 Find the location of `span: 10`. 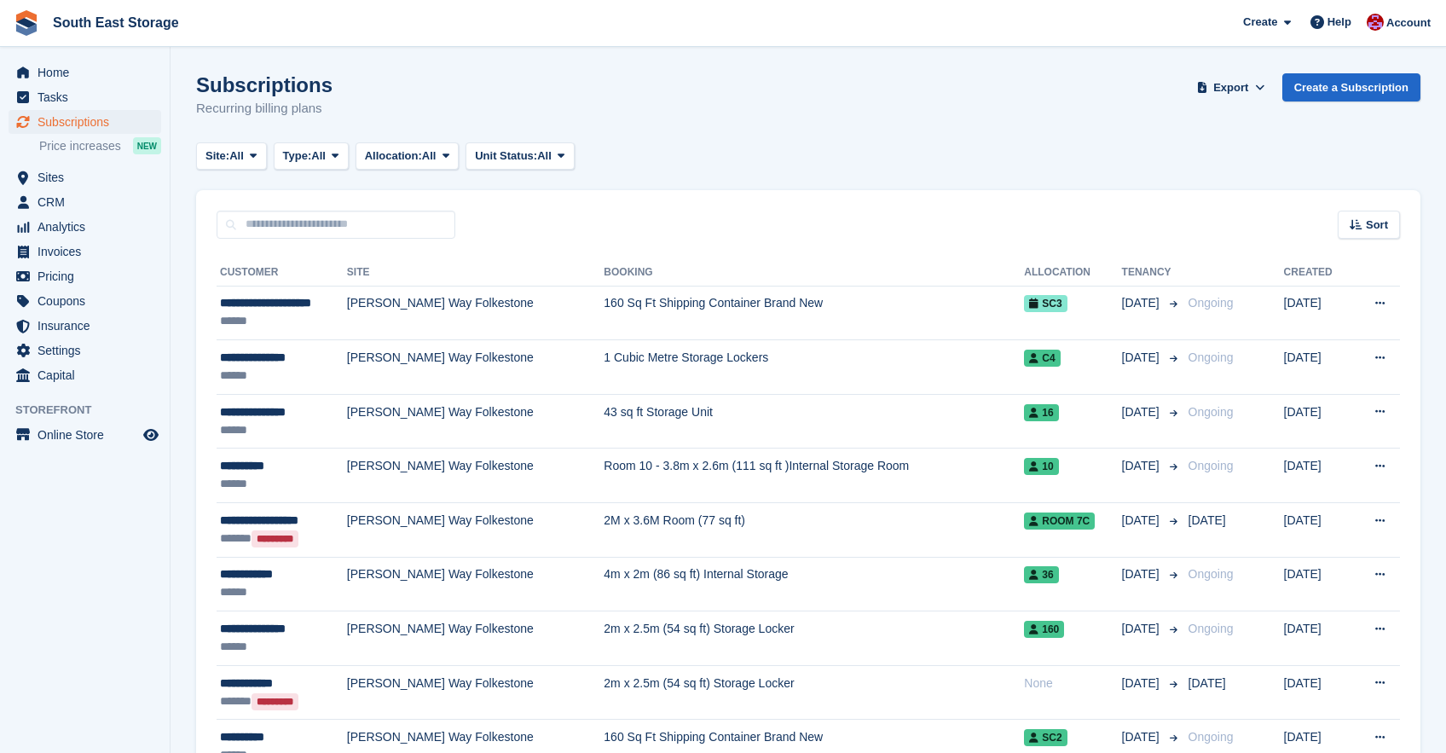

span: 10 is located at coordinates (1041, 466).